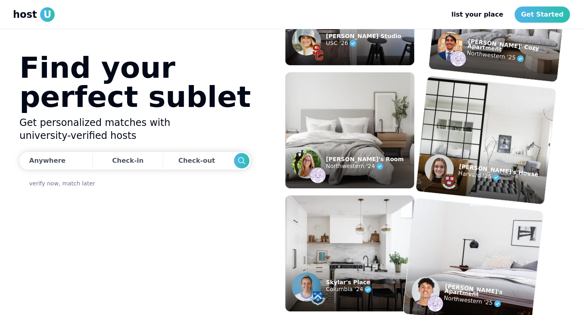 Image resolution: width=583 pixels, height=315 pixels. What do you see at coordinates (498, 177) in the screenshot?
I see `p: Harvard '25` at bounding box center [498, 177].